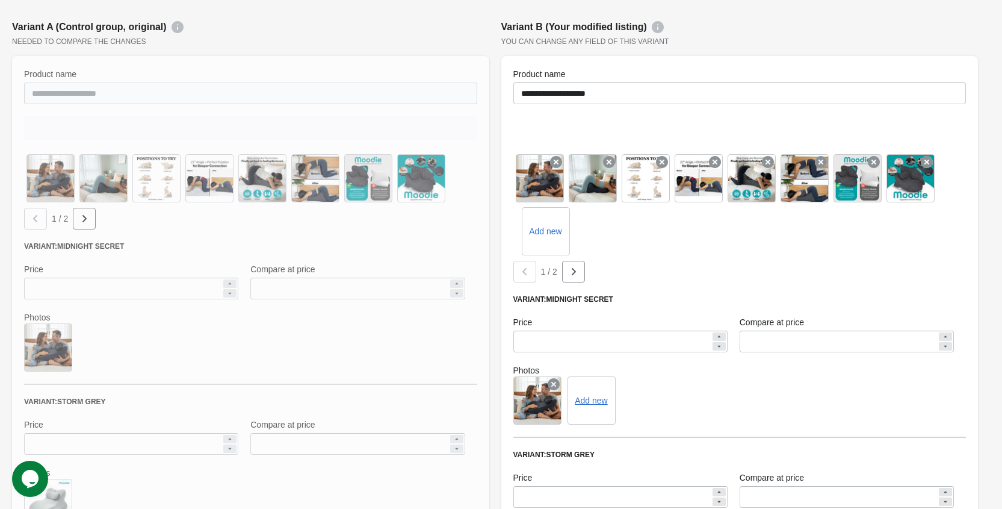 The height and width of the screenshot is (509, 1002). What do you see at coordinates (250, 27) in the screenshot?
I see `div: Variant A (Control group, original)` at bounding box center [250, 27].